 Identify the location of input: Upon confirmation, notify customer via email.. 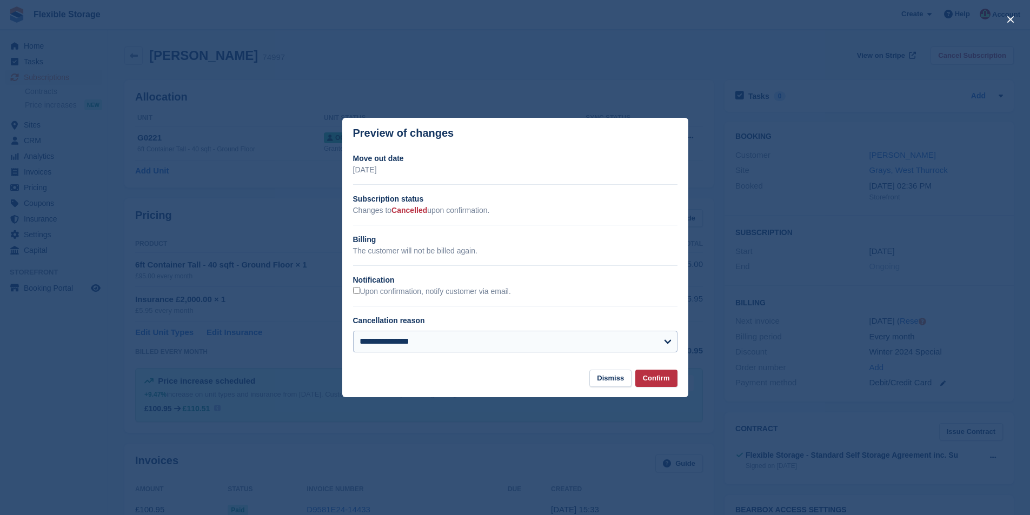
(356, 290).